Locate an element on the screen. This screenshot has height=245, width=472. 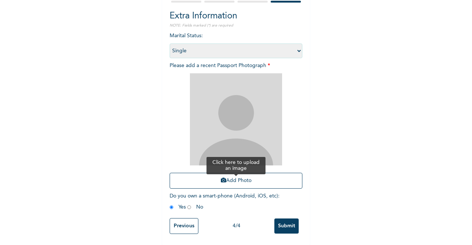
span: Marital Status : is located at coordinates (236, 43).